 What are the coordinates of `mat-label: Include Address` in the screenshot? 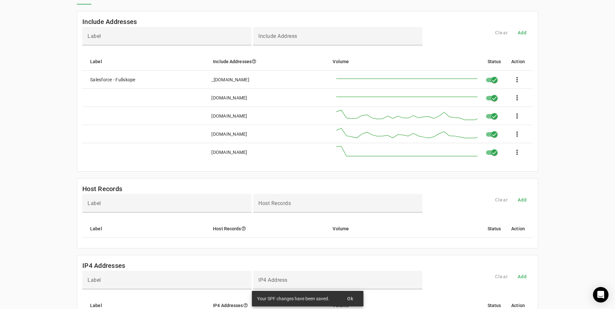 It's located at (278, 36).